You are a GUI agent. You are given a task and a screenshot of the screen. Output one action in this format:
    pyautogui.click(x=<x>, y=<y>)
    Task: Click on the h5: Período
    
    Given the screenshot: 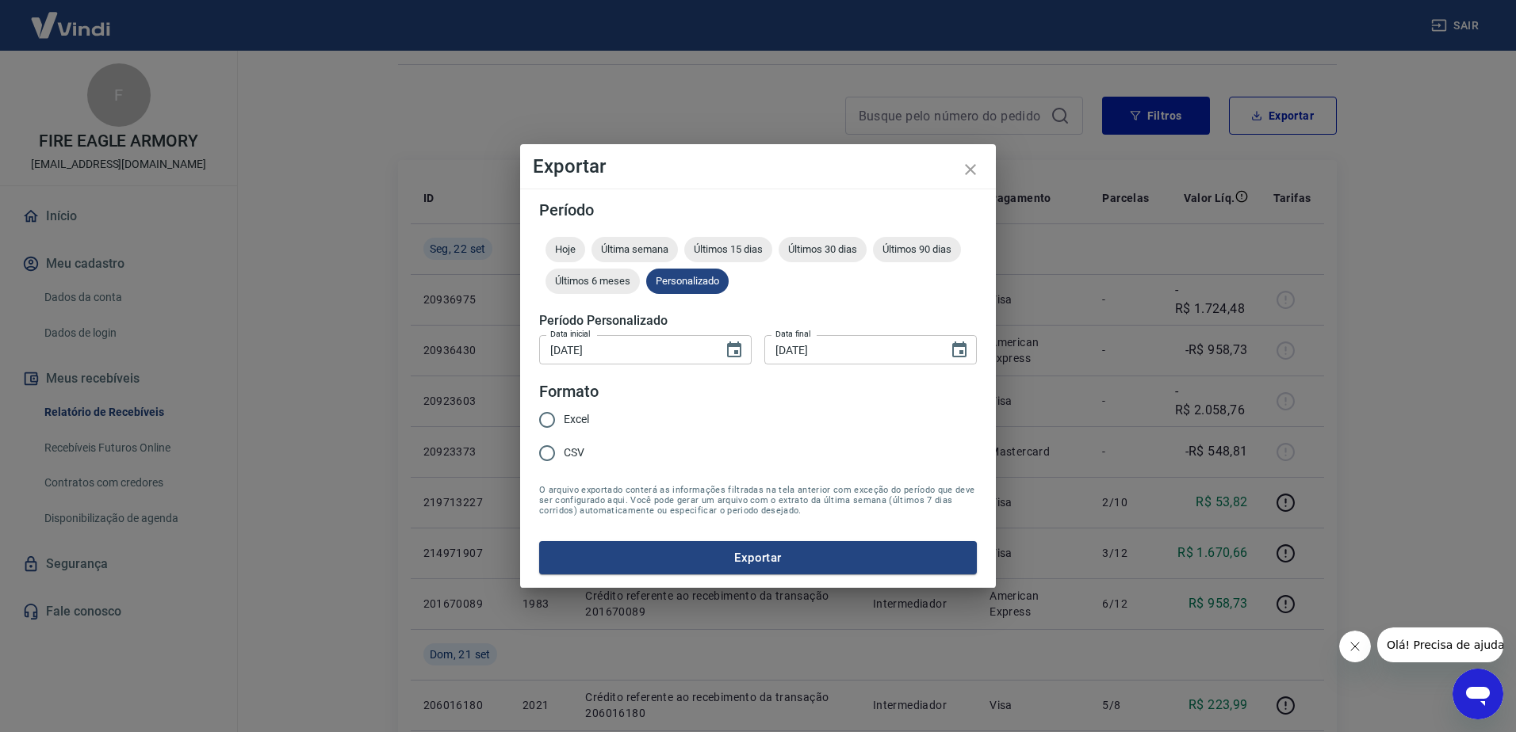 What is the action you would take?
    pyautogui.click(x=758, y=210)
    